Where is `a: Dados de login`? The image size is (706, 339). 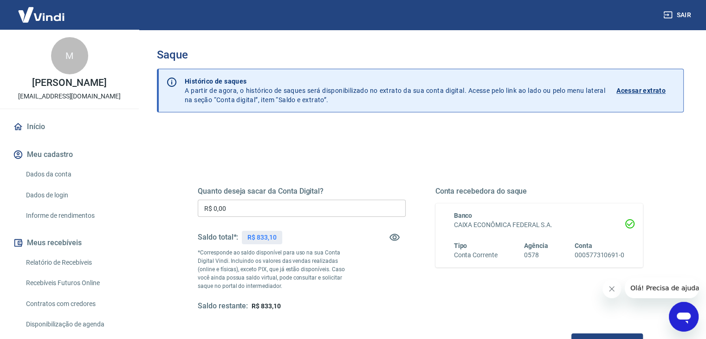
a: Dados de login is located at coordinates (75, 195).